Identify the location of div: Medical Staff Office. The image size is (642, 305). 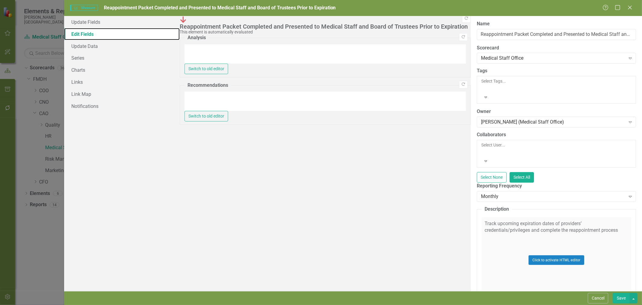
(553, 58).